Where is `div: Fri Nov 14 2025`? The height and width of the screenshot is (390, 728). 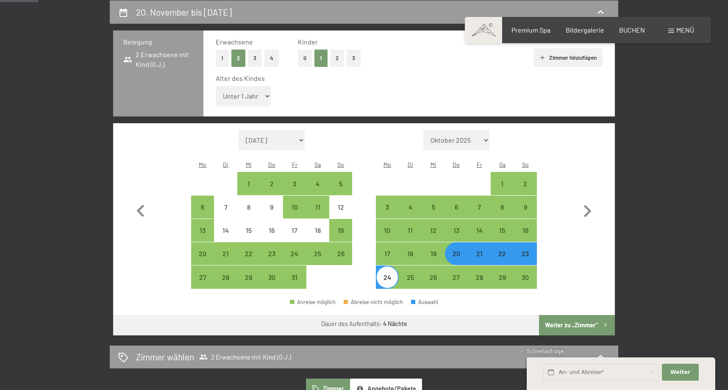
div: Fri Nov 14 2025 is located at coordinates (479, 231).